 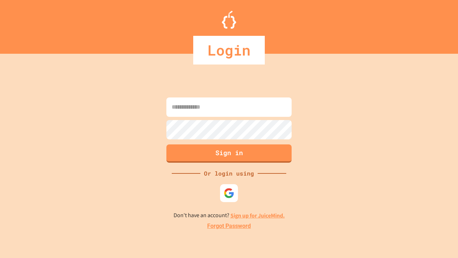 What do you see at coordinates (229, 50) in the screenshot?
I see `div: Login` at bounding box center [229, 50].